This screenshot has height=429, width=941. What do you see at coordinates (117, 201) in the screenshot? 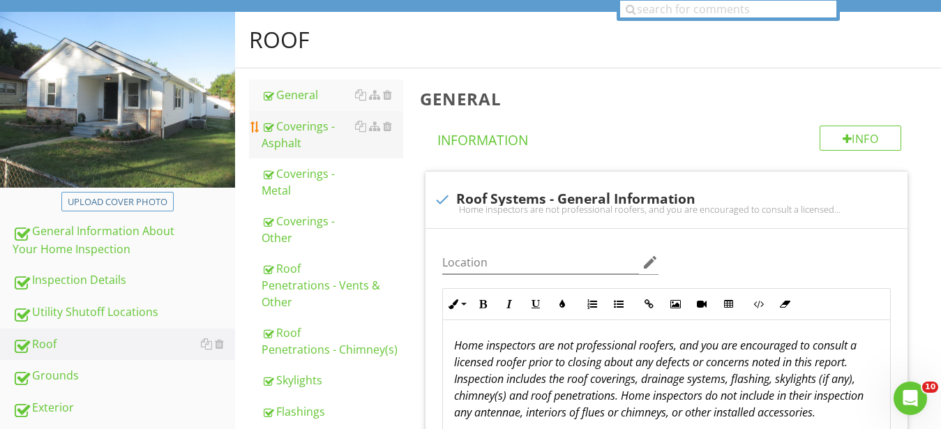
I see `button: Upload cover photo` at bounding box center [117, 201].